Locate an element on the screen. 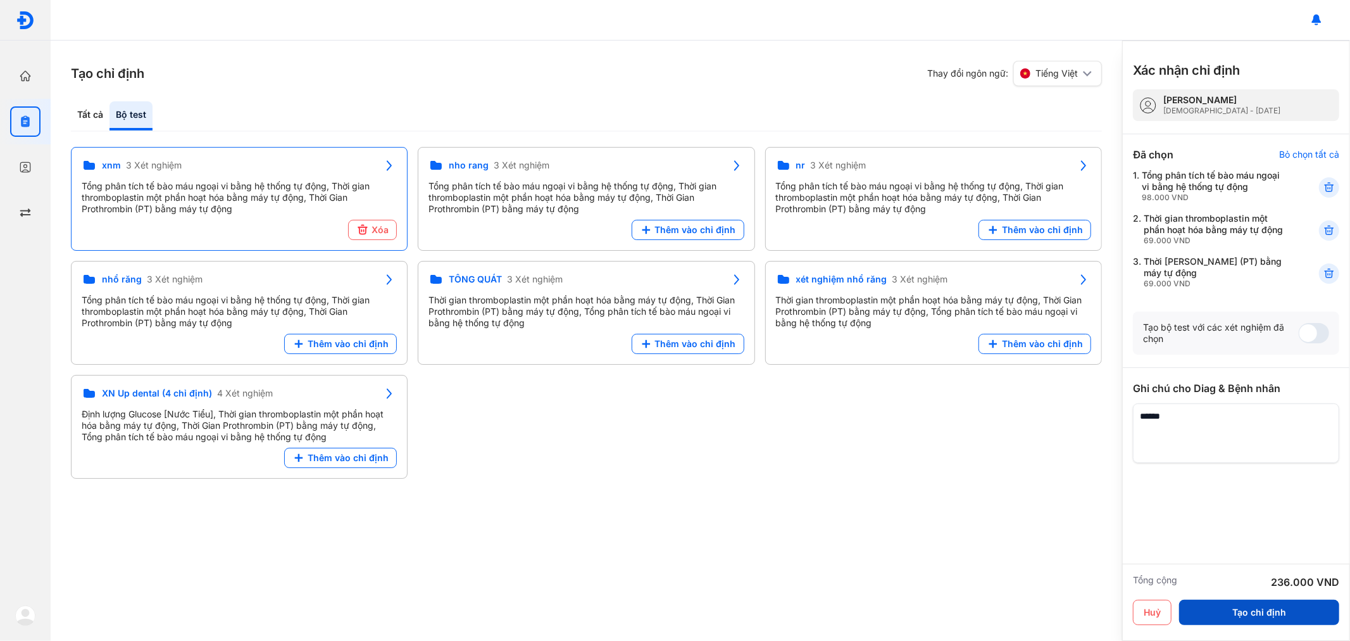  span: nr is located at coordinates (801, 165).